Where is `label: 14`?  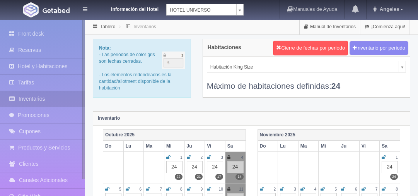
label: 14 is located at coordinates (239, 176).